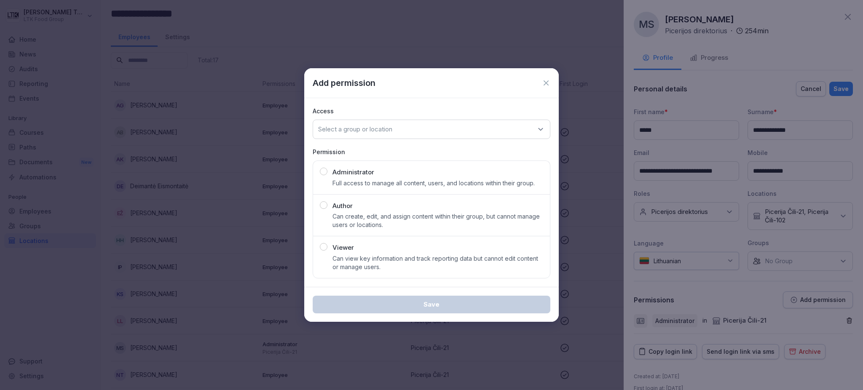  What do you see at coordinates (434, 183) in the screenshot?
I see `p: Full access to manage all content, users, and locations within their group.` at bounding box center [434, 183].